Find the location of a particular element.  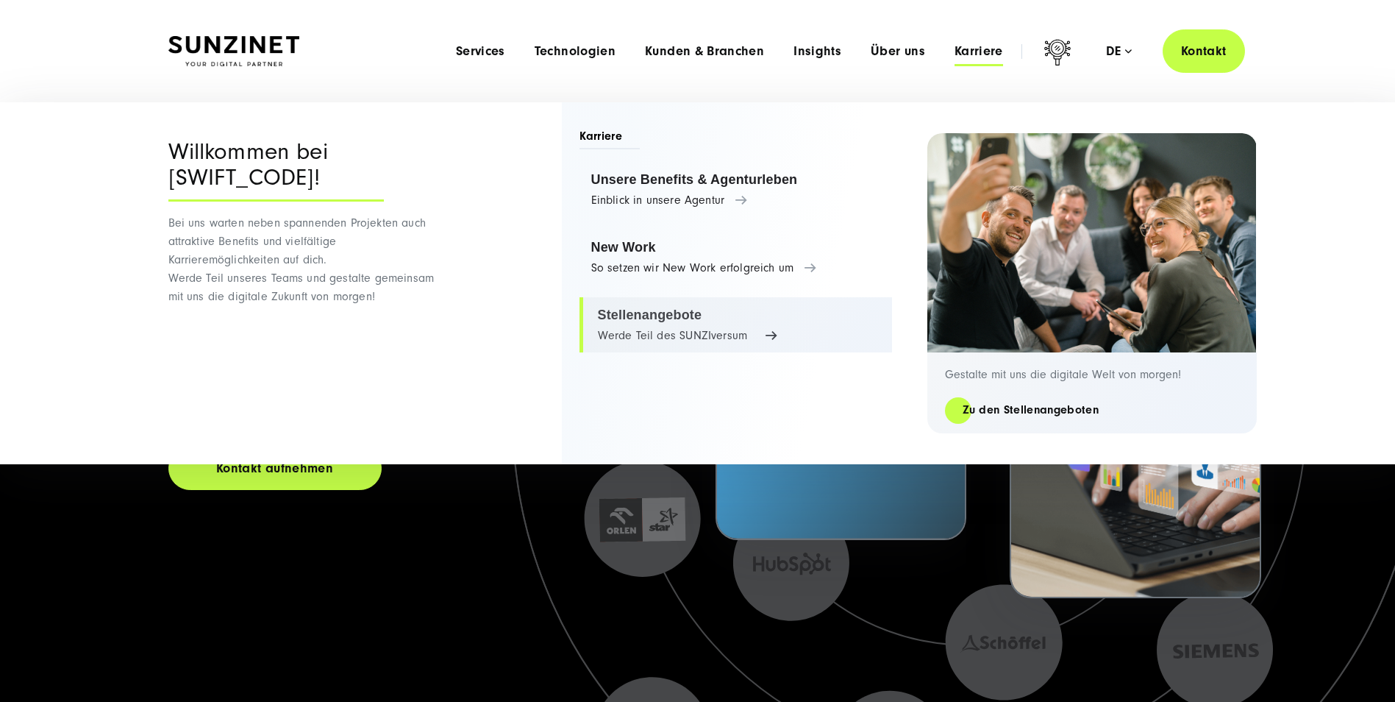

a: Über uns is located at coordinates (898, 51).